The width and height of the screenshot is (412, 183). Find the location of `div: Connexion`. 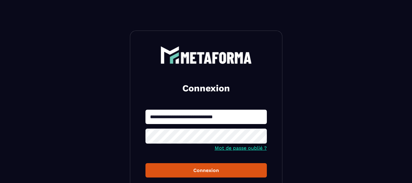

div: Connexion is located at coordinates (206, 170).